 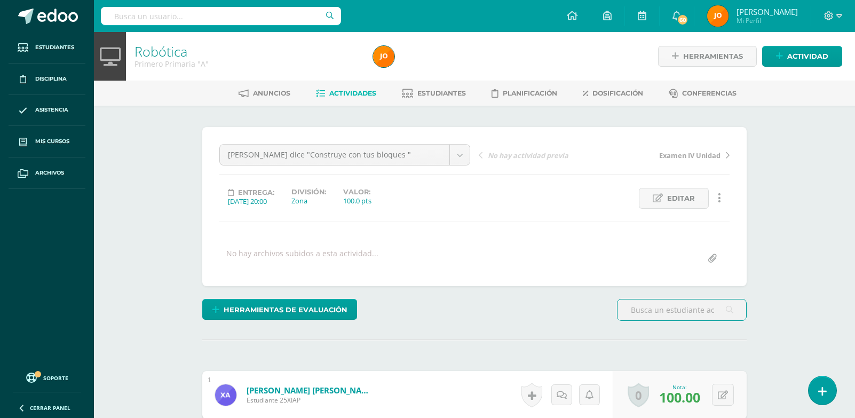 What do you see at coordinates (280, 309) in the screenshot?
I see `a: Herramientas de evaluación` at bounding box center [280, 309].